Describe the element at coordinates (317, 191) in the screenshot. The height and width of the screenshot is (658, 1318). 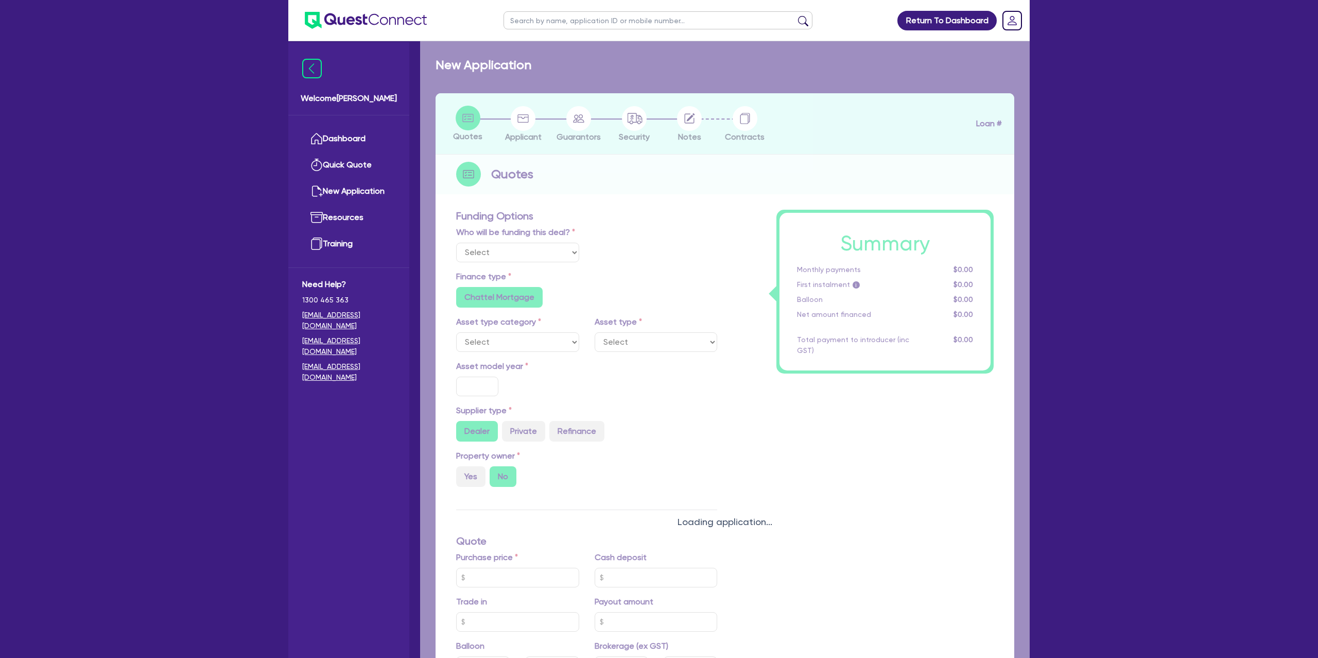
I see `img: new-application` at that location.